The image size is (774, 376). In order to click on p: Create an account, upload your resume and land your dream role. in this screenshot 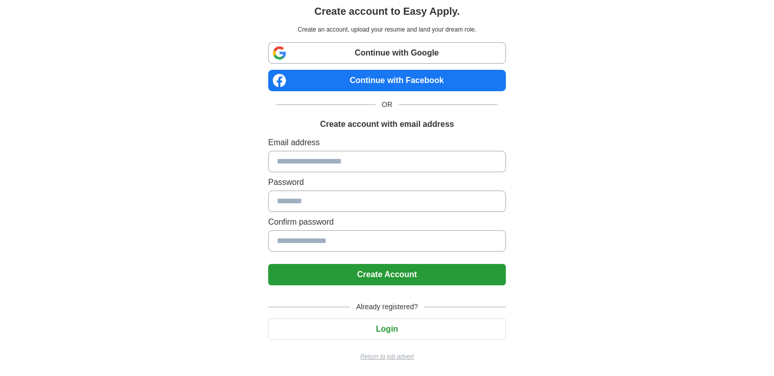, I will do `click(387, 30)`.